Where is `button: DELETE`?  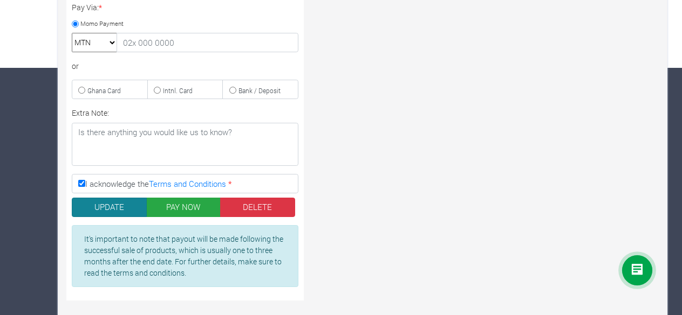 button: DELETE is located at coordinates (257, 208).